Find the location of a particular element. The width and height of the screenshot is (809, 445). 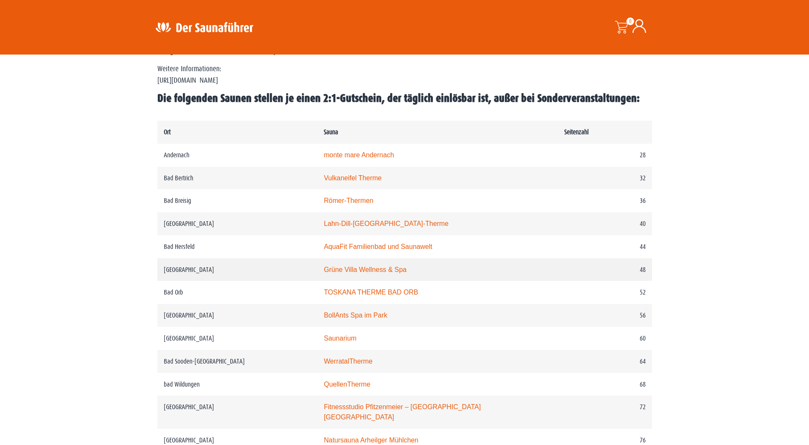

a: Saunarium is located at coordinates (340, 338).